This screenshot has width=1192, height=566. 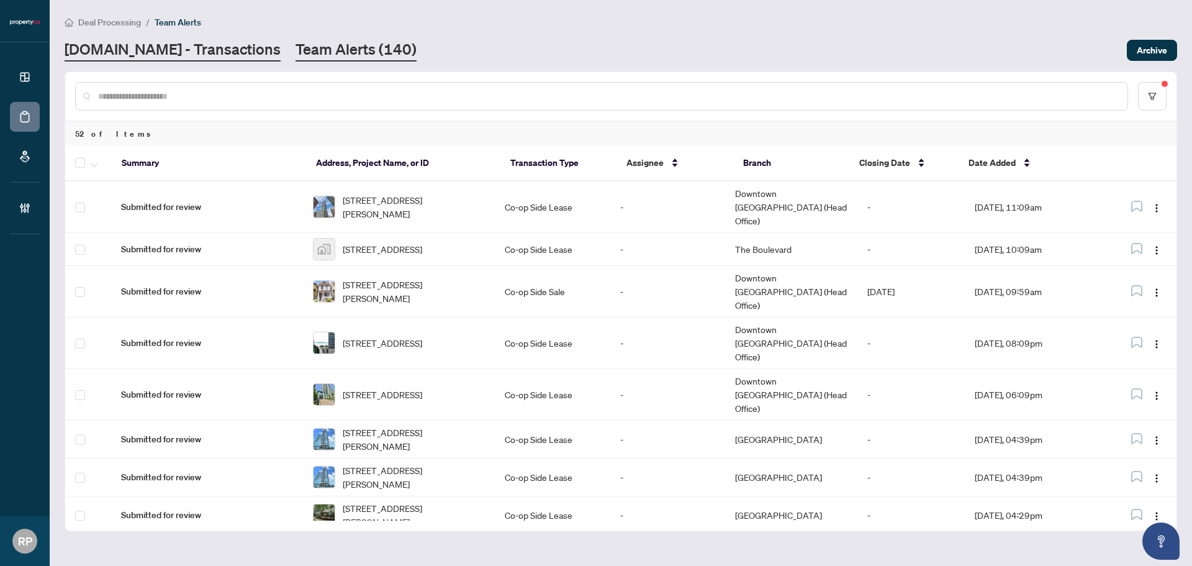 I want to click on span: Closing Date, so click(x=885, y=163).